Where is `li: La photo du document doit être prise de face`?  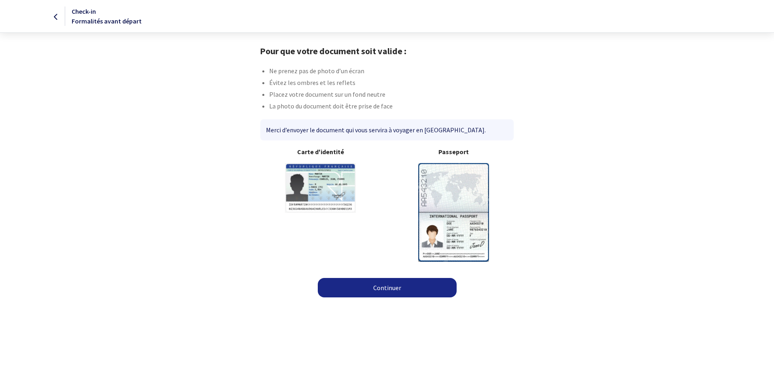 li: La photo du document doit être prise de face is located at coordinates (391, 107).